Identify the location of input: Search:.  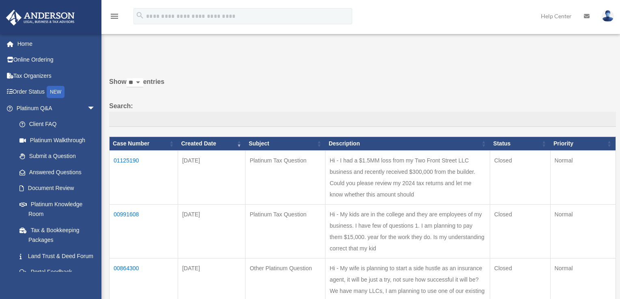
(362, 120).